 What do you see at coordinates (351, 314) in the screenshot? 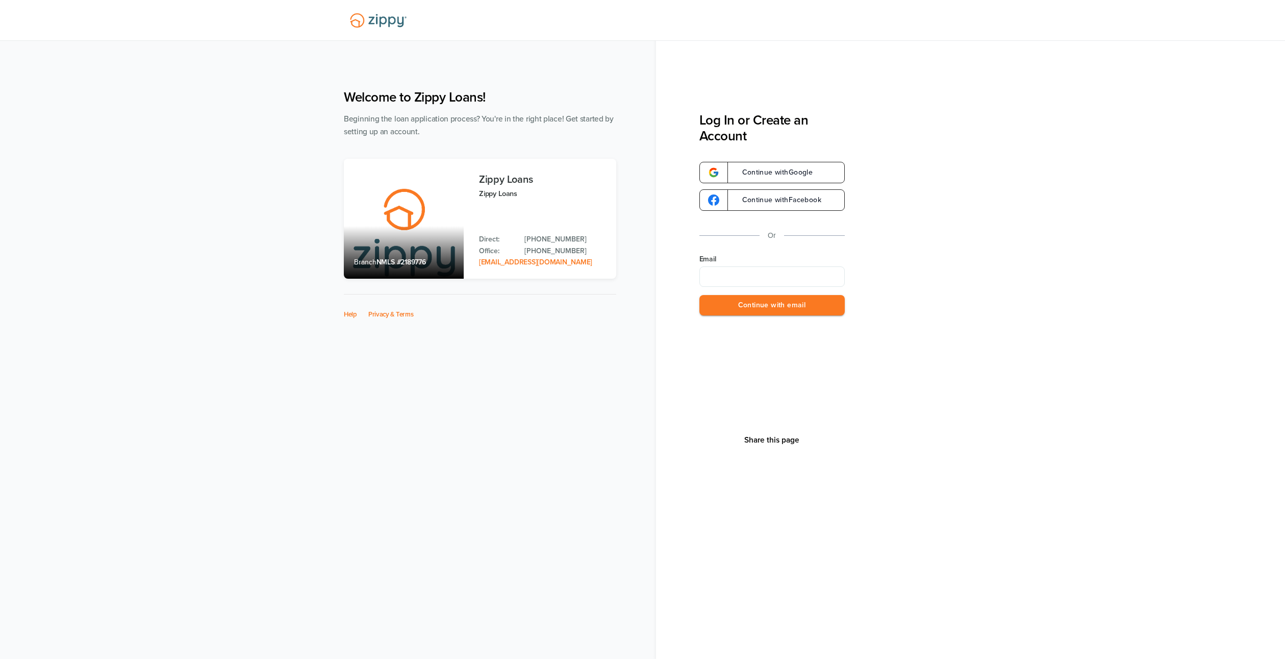
I see `a: Help` at bounding box center [351, 314].